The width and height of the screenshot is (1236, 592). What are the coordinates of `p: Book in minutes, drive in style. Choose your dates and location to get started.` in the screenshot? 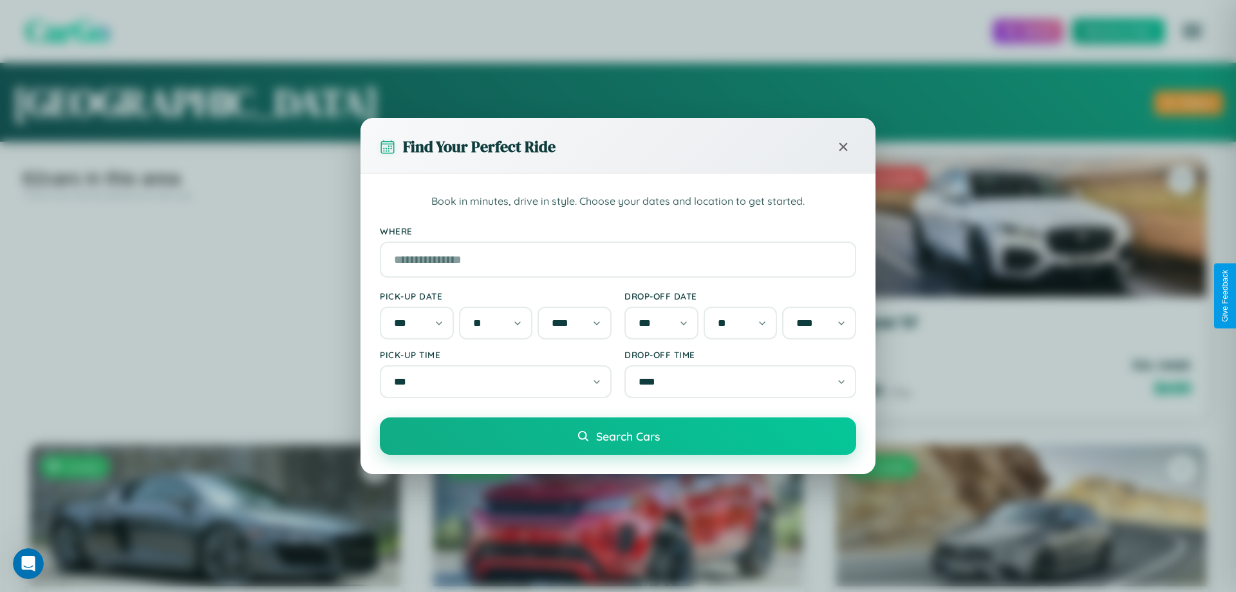 It's located at (618, 202).